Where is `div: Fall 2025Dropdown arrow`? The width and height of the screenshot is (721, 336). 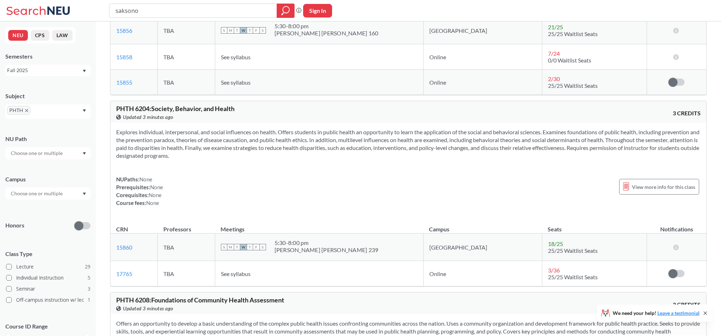 div: Fall 2025Dropdown arrow is located at coordinates (48, 70).